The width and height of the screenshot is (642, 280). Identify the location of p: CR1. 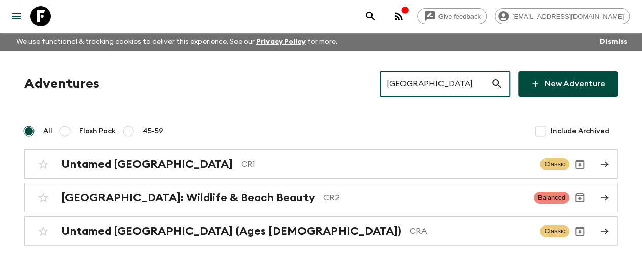
(386, 164).